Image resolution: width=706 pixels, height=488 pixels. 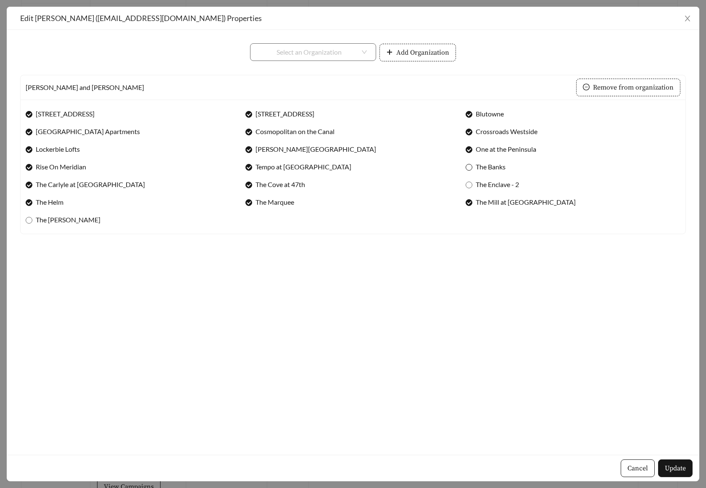 I want to click on button: Close, so click(x=688, y=18).